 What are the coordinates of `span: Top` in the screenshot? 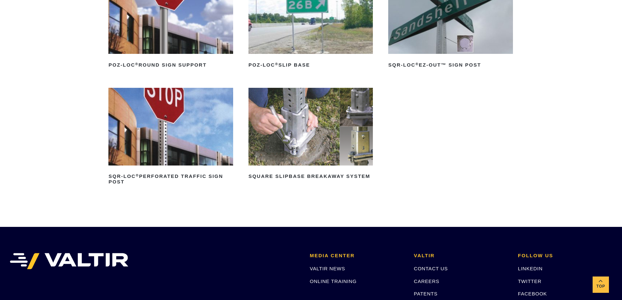 It's located at (601, 287).